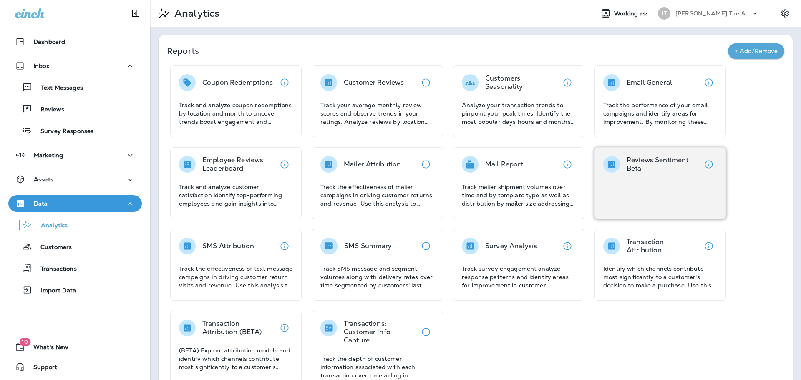  Describe the element at coordinates (75, 225) in the screenshot. I see `button: Analytics` at that location.